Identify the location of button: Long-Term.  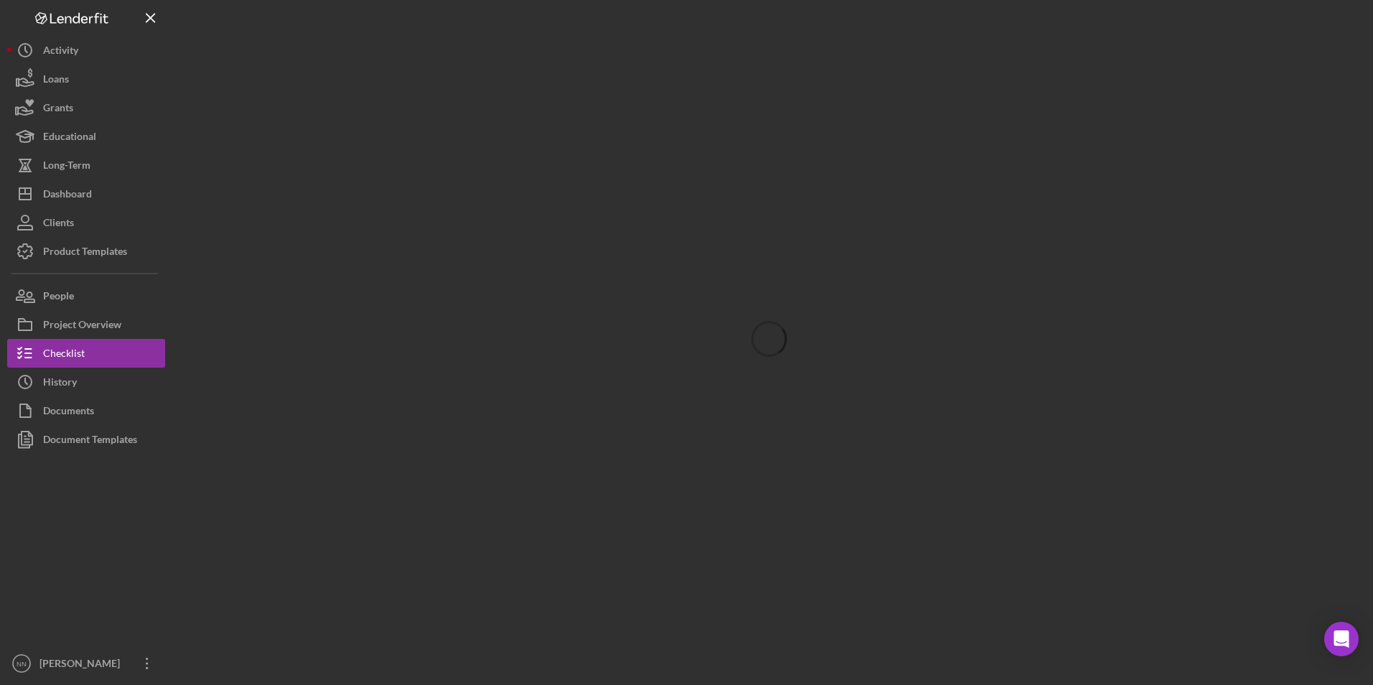
(86, 165).